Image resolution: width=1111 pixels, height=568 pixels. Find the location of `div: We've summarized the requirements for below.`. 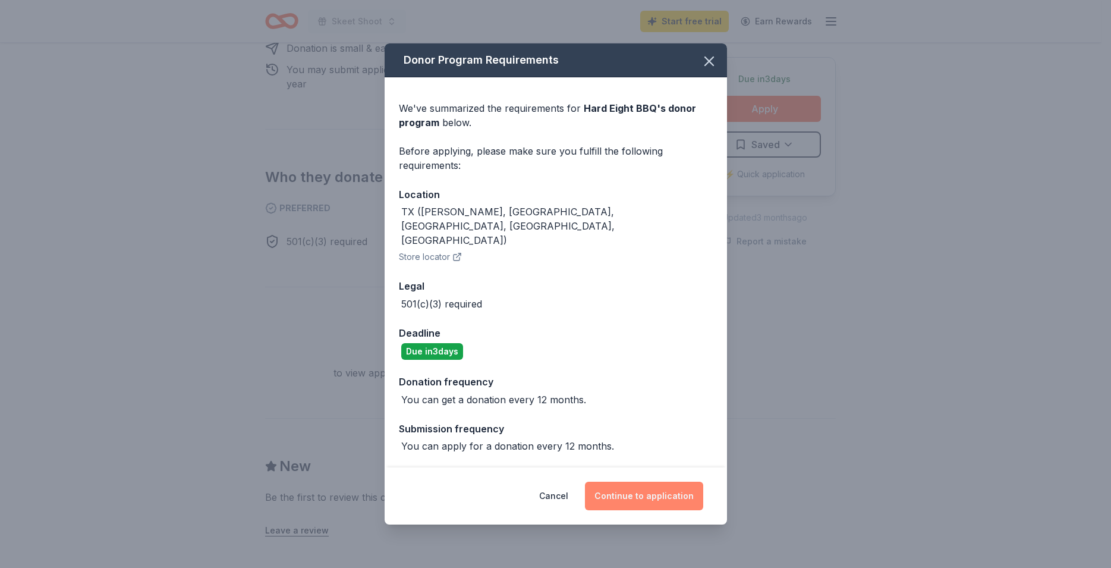

div: We've summarized the requirements for below. is located at coordinates (556, 115).